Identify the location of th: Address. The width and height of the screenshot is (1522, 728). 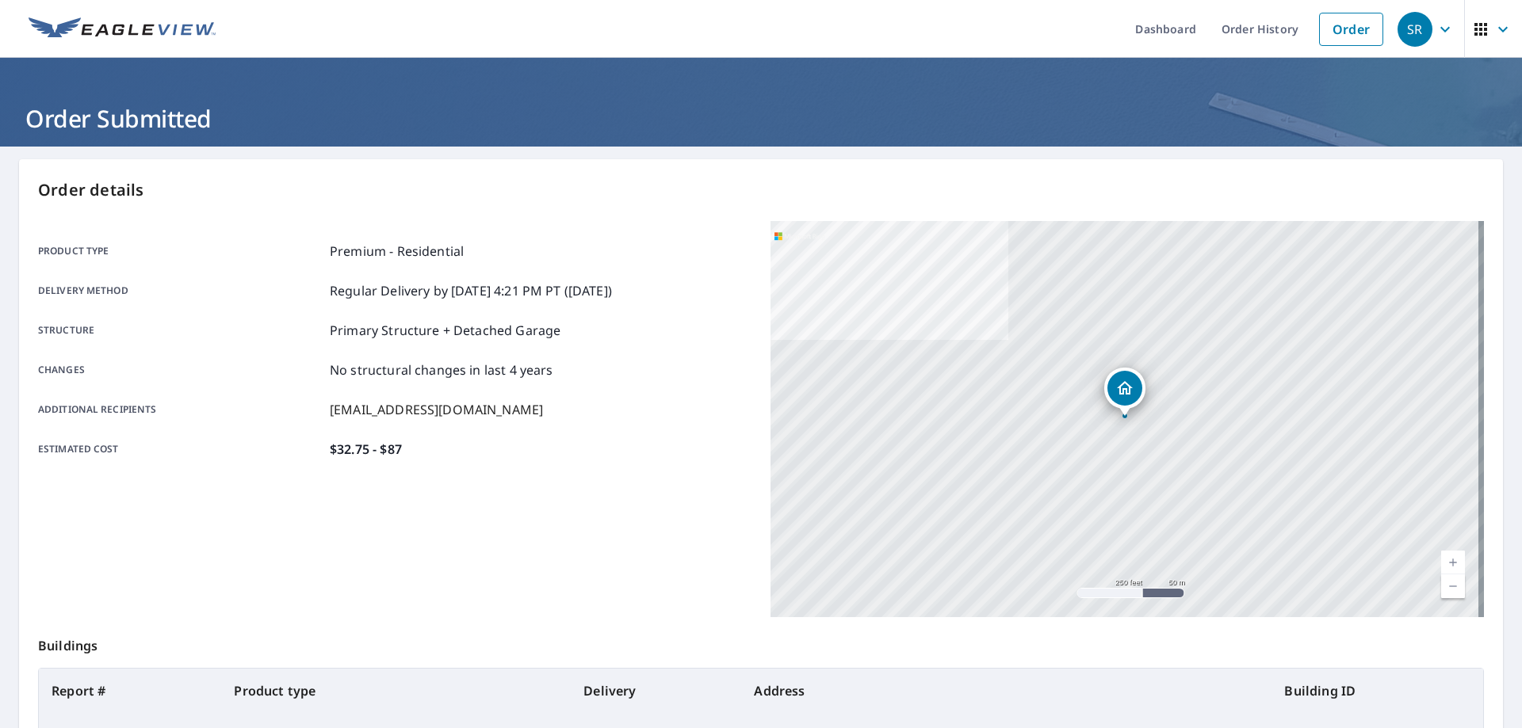
(1006, 691).